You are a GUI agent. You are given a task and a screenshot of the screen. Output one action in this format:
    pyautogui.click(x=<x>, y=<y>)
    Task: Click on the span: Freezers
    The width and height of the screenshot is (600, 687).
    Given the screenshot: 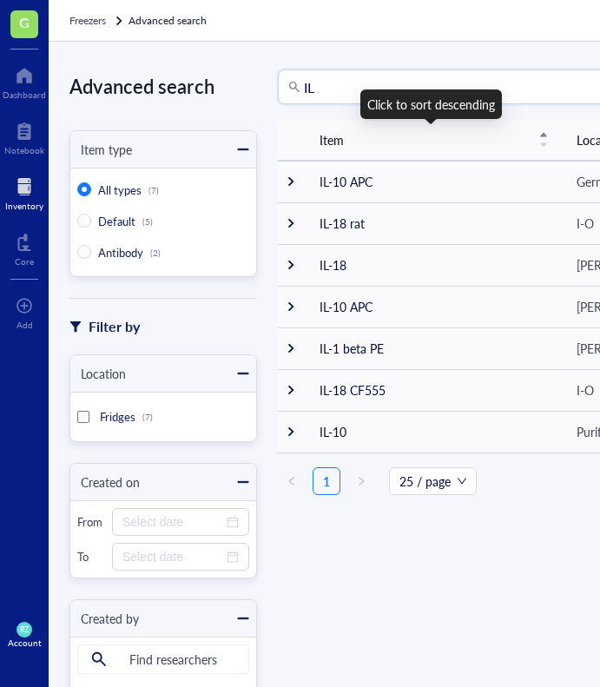 What is the action you would take?
    pyautogui.click(x=88, y=20)
    